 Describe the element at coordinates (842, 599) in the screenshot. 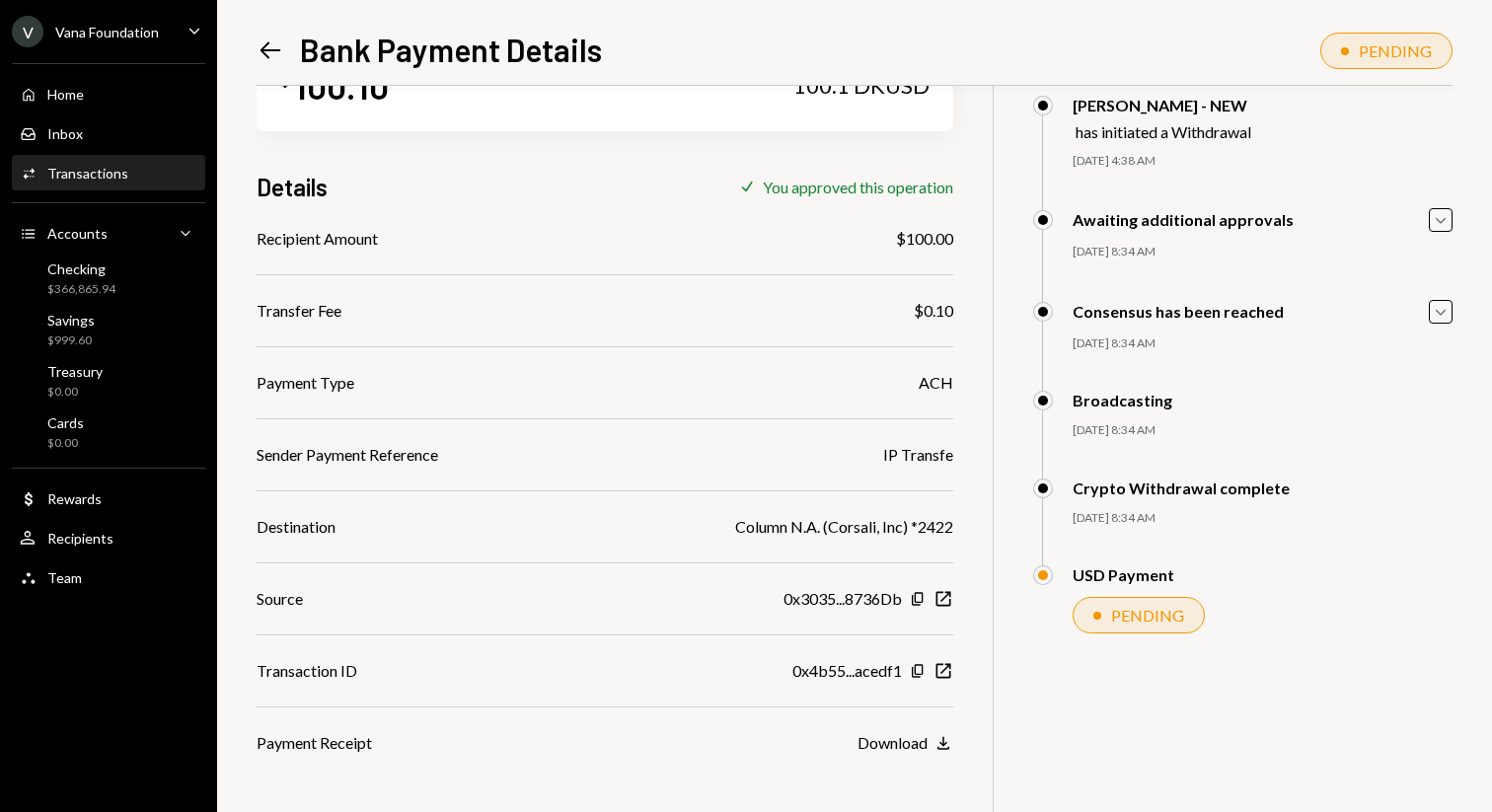

I see `div: 0x3035...8736Db` at that location.